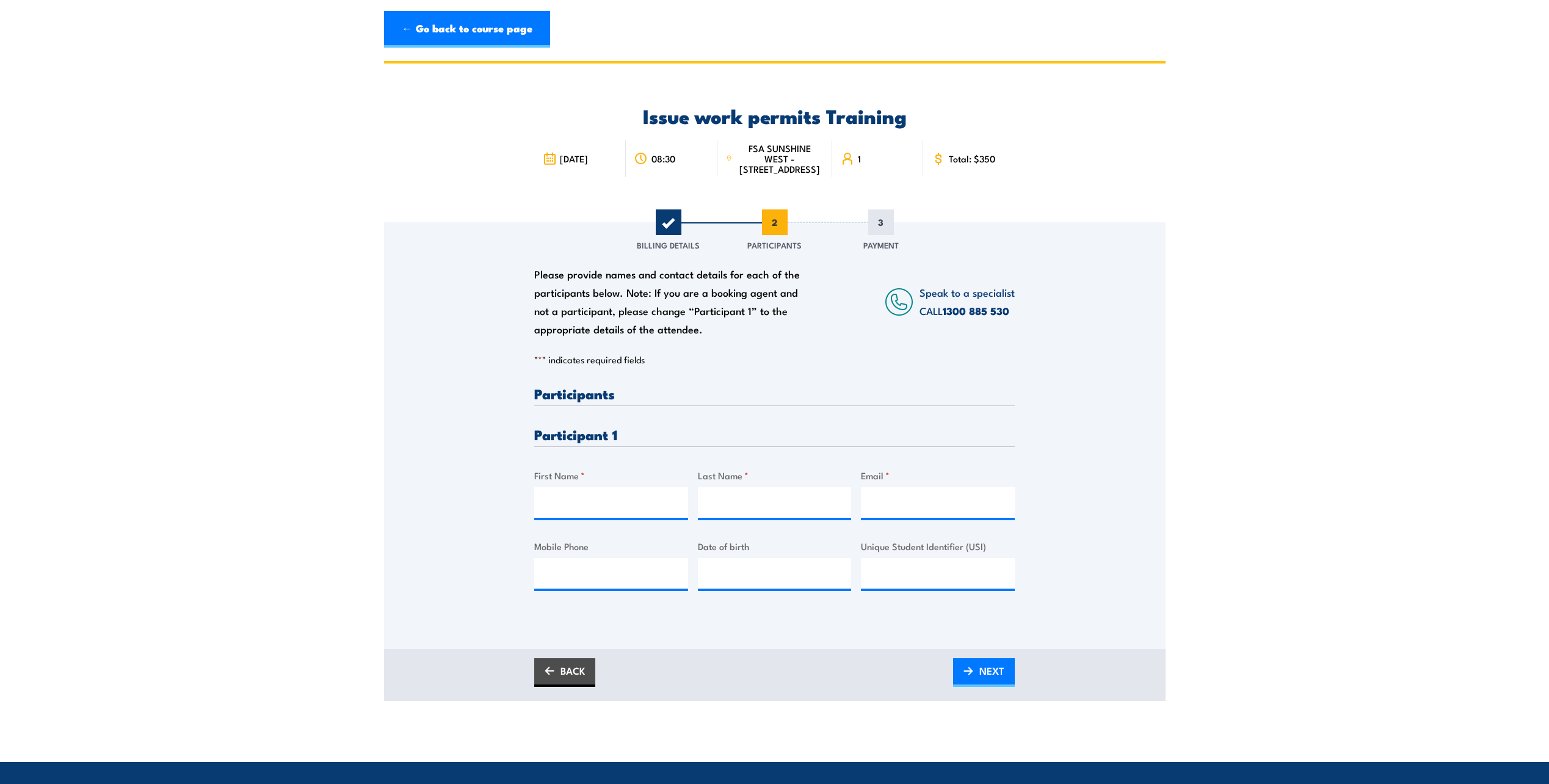 The image size is (1549, 784). Describe the element at coordinates (774, 475) in the screenshot. I see `label: Last Name` at that location.